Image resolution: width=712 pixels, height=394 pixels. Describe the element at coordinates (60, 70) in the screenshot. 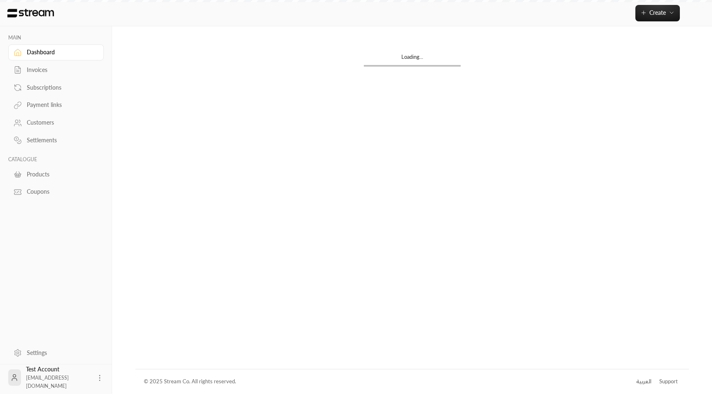

I see `div: Invoices` at that location.